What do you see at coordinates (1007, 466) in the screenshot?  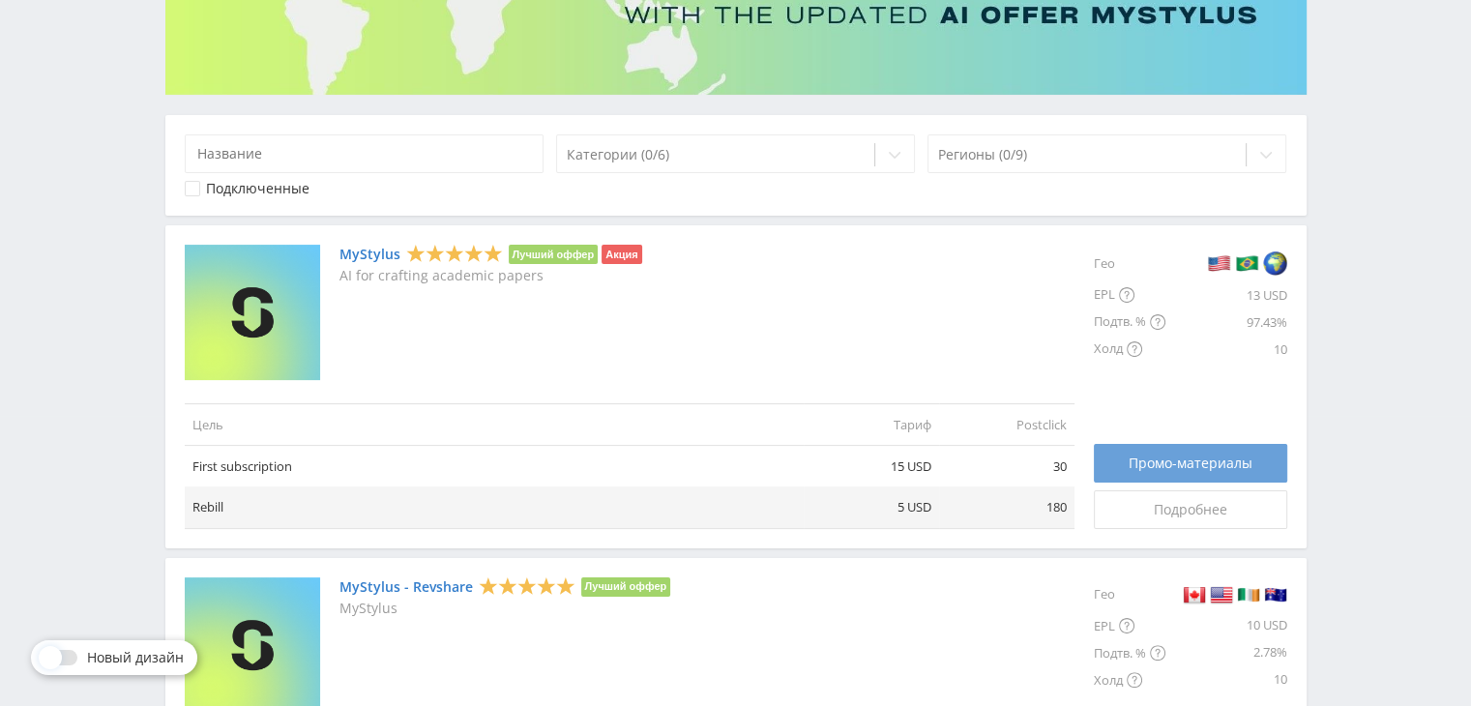 I see `td: 30` at bounding box center [1007, 466].